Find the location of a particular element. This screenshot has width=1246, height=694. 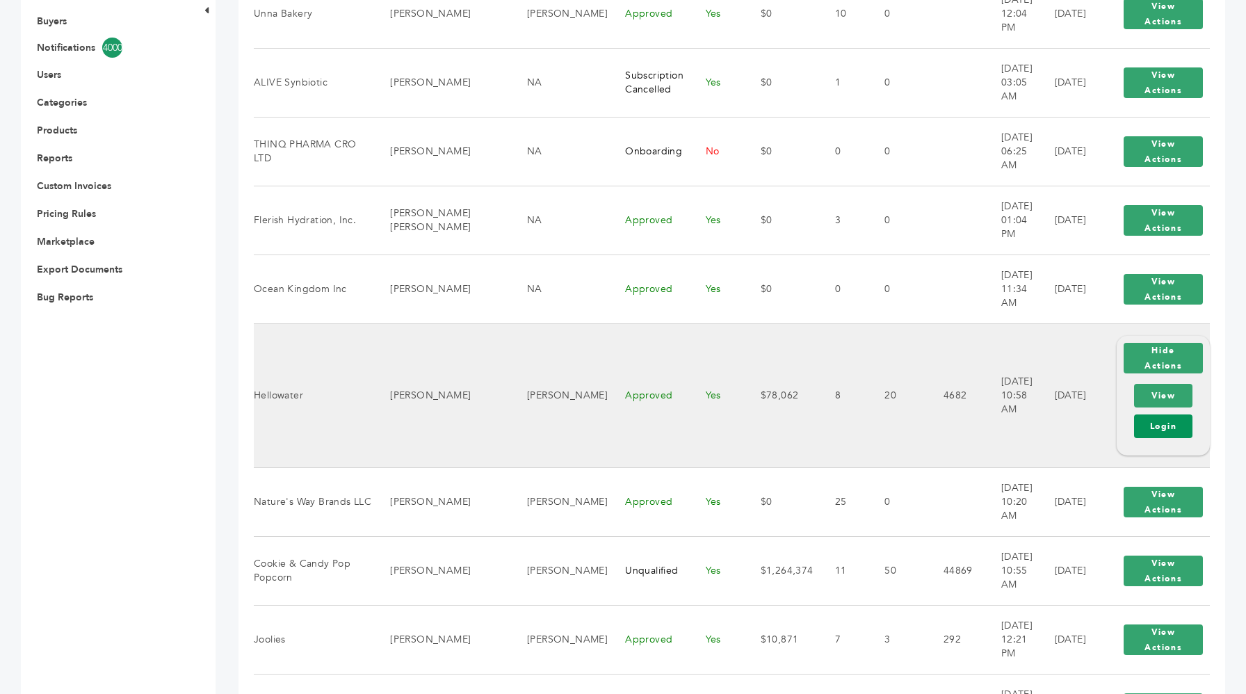

a: Custom Invoices is located at coordinates (74, 186).